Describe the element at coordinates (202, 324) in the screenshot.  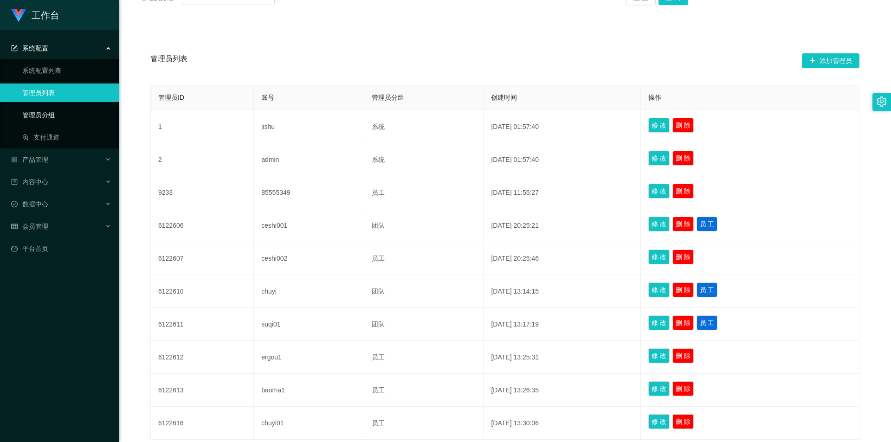
I see `td: 6122611` at that location.